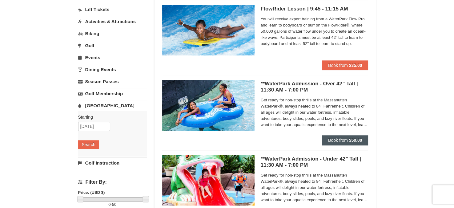 The width and height of the screenshot is (454, 208). I want to click on strong: Price: (USD $), so click(91, 192).